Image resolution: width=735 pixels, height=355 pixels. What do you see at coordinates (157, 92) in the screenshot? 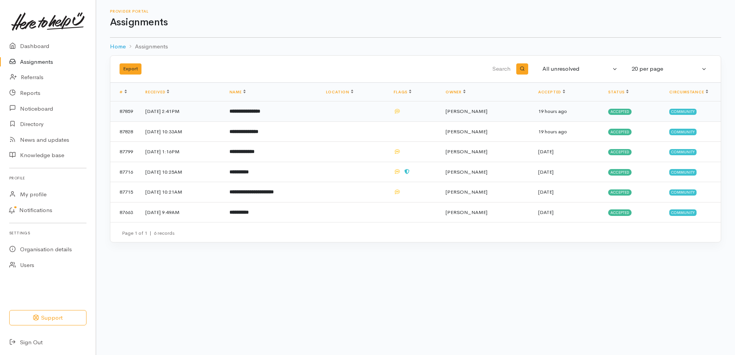
I see `a: Received` at bounding box center [157, 92].